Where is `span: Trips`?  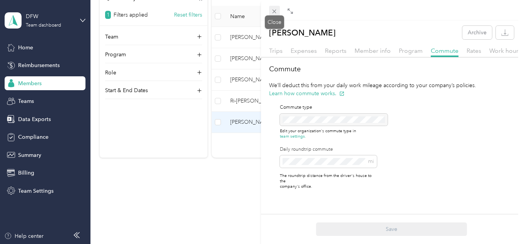
span: Trips is located at coordinates (276, 50).